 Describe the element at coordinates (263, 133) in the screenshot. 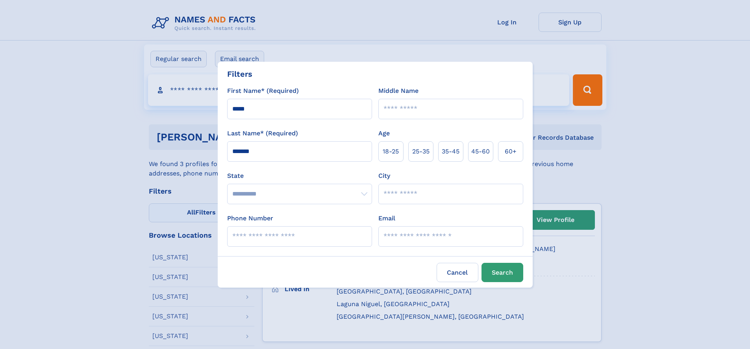

I see `label: Last Name* (Required)` at that location.